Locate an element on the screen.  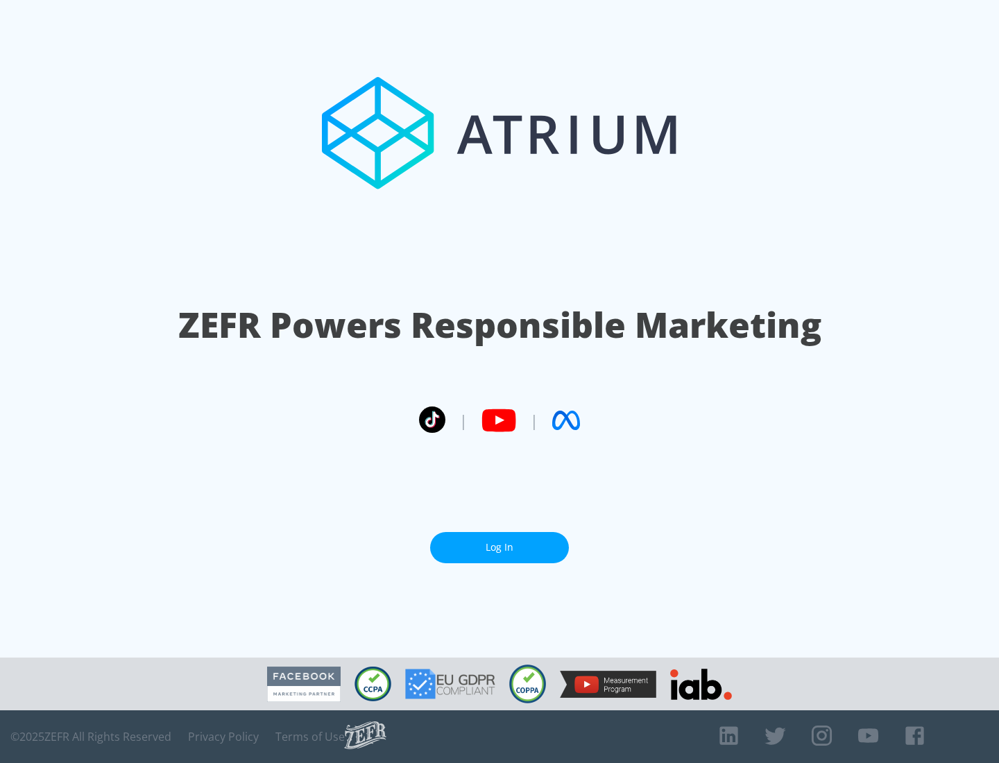
img: GDPR Compliant is located at coordinates (450, 684).